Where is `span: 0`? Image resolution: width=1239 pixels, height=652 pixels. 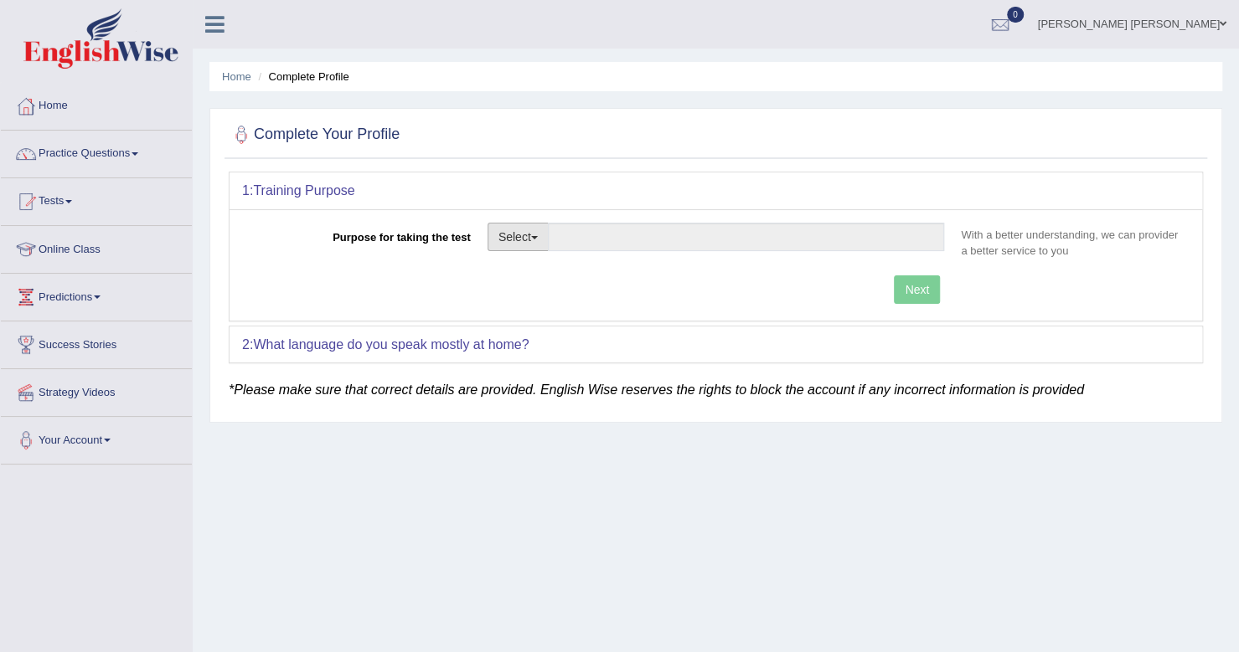 span: 0 is located at coordinates (1015, 14).